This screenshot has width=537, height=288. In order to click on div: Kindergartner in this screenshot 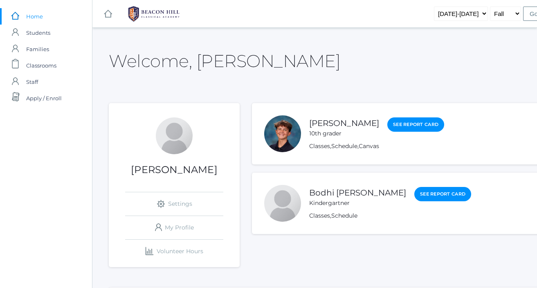, I will do `click(357, 203)`.